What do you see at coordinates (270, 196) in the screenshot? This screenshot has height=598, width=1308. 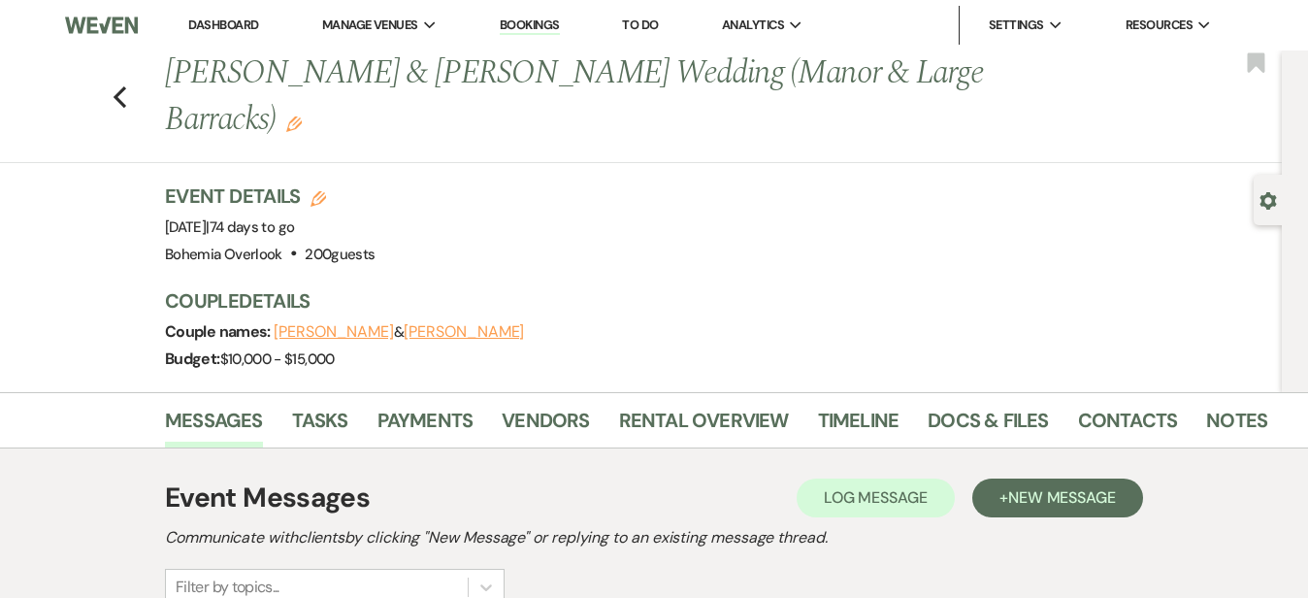 I see `h3: Event Details` at bounding box center [270, 196].